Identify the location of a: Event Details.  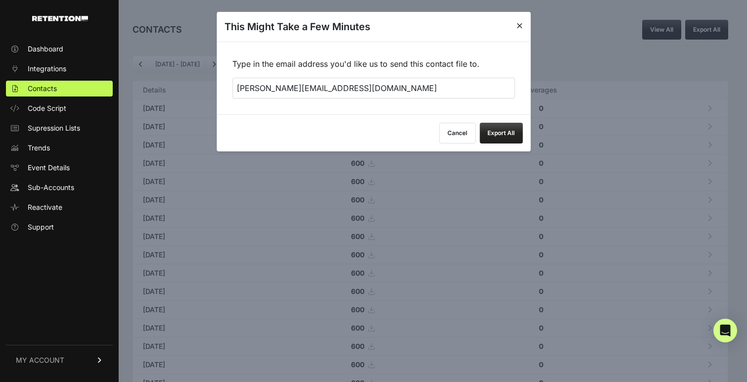
(59, 168).